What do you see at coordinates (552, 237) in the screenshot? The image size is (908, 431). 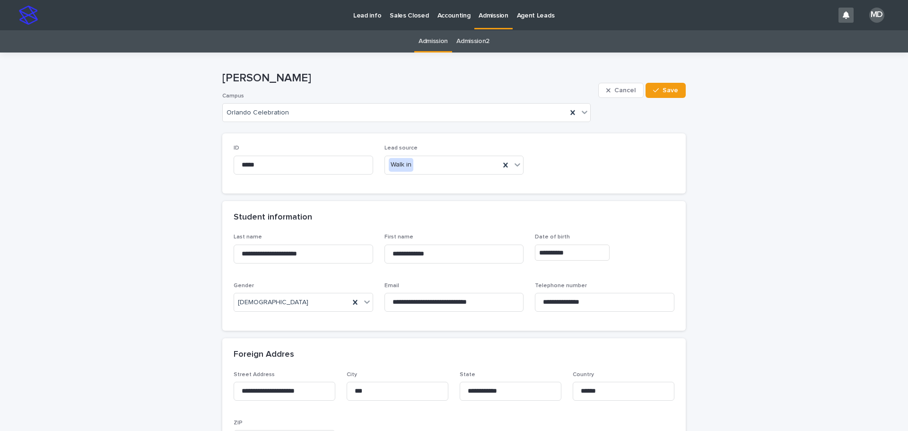 I see `span: Date of birth` at bounding box center [552, 237].